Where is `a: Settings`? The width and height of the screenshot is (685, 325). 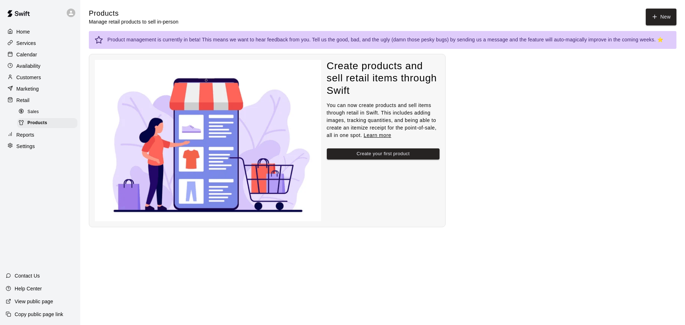 a: Settings is located at coordinates (40, 146).